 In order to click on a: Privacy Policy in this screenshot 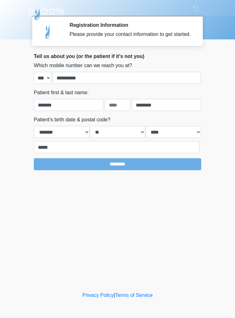, I will do `click(98, 295)`.